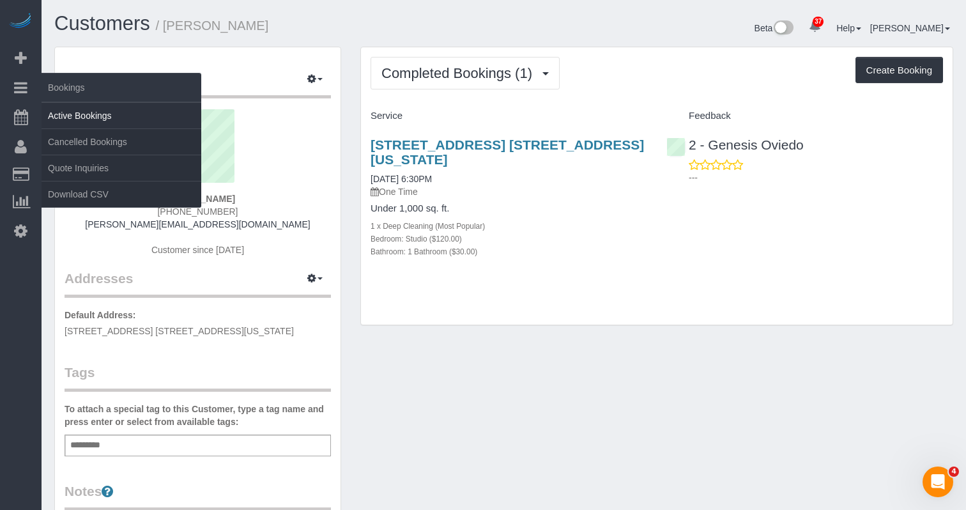 This screenshot has height=510, width=966. I want to click on a: Cancelled Bookings, so click(121, 142).